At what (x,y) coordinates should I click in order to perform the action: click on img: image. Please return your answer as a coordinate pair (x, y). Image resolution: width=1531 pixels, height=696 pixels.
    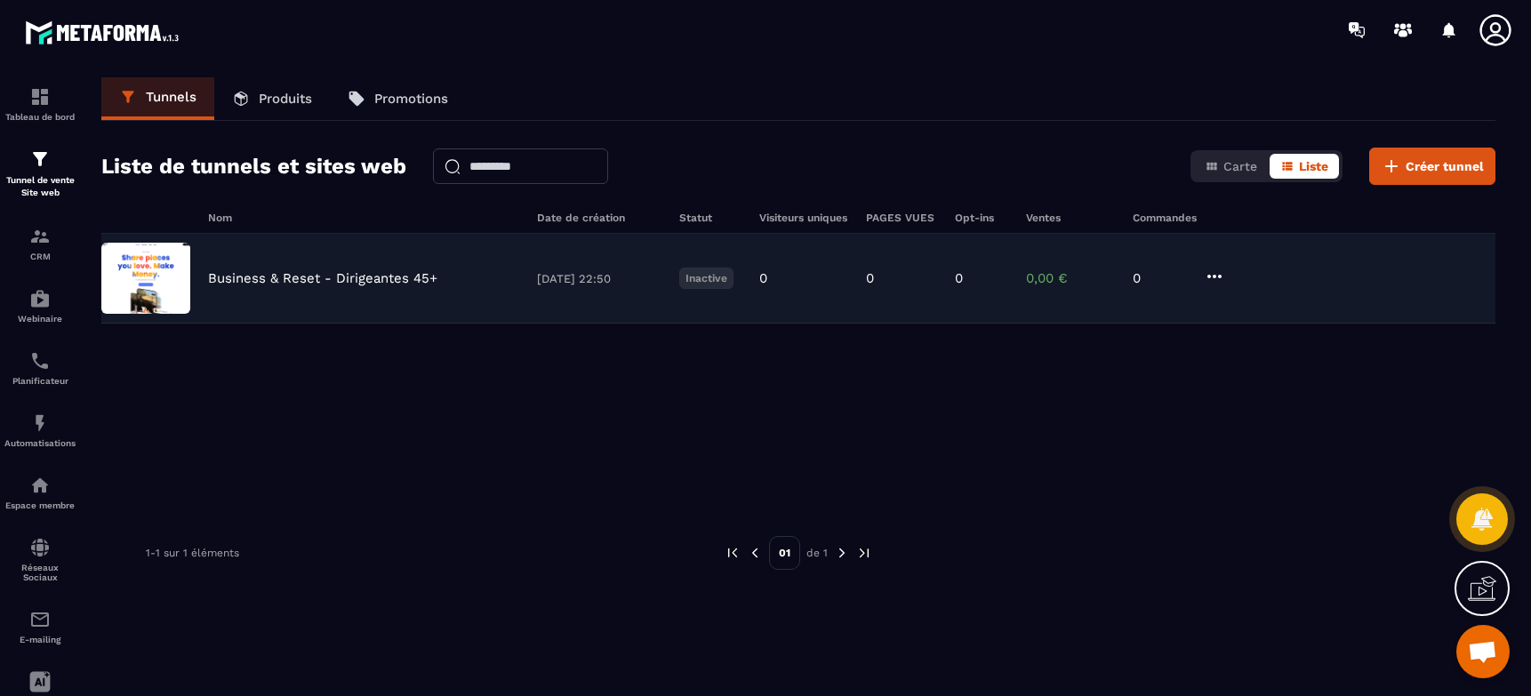
    Looking at the image, I should click on (146, 278).